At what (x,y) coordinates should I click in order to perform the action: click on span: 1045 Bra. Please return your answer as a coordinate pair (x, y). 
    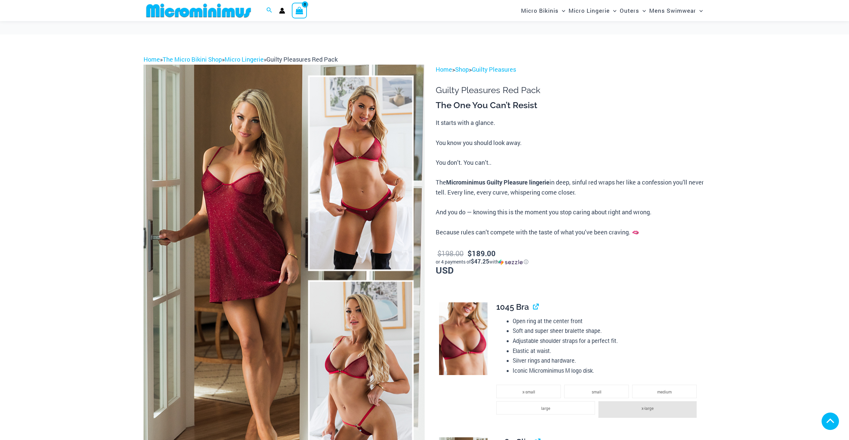
    Looking at the image, I should click on (513, 306).